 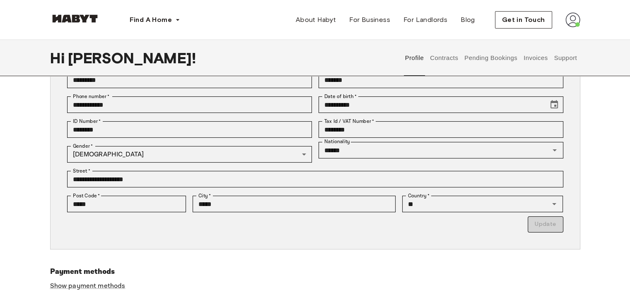 What do you see at coordinates (444, 58) in the screenshot?
I see `button: Contracts` at bounding box center [444, 58].